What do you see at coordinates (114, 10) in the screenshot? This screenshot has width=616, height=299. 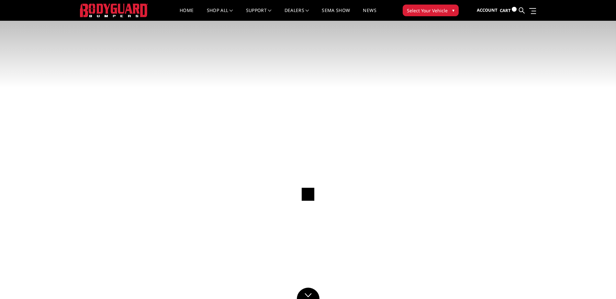 I see `img: BODYGUARD BUMPERS` at bounding box center [114, 10].